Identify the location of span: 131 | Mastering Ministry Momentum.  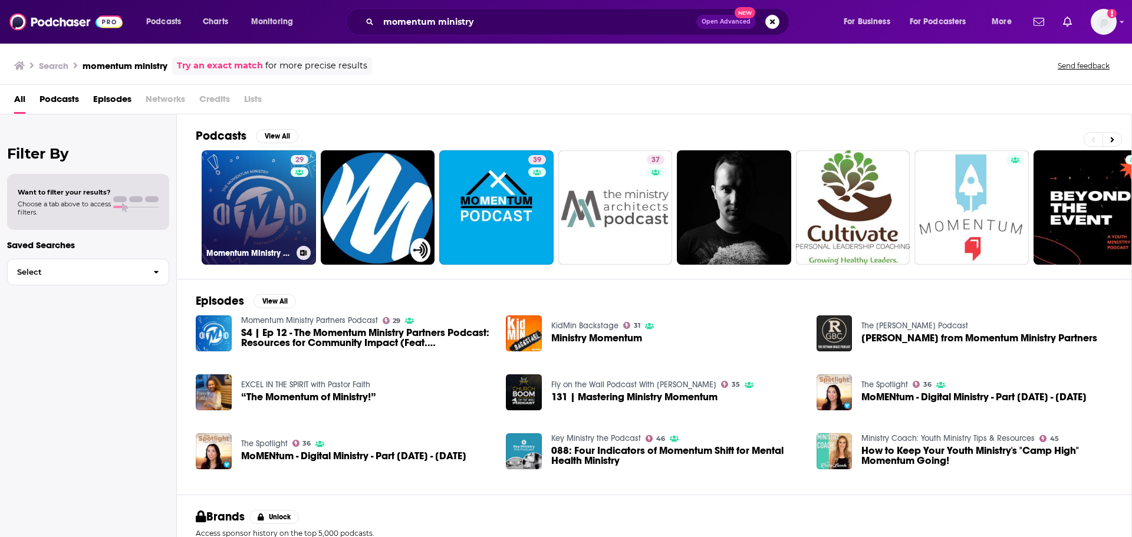
(634, 397).